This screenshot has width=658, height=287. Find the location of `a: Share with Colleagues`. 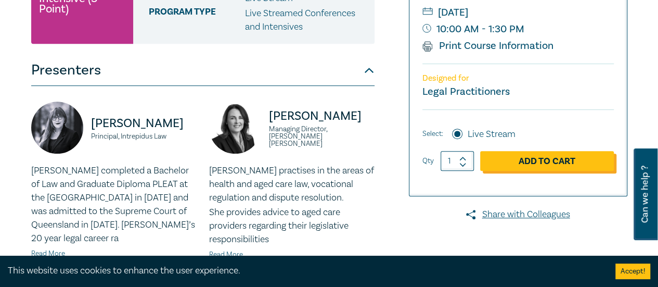

a: Share with Colleagues is located at coordinates (518, 214).